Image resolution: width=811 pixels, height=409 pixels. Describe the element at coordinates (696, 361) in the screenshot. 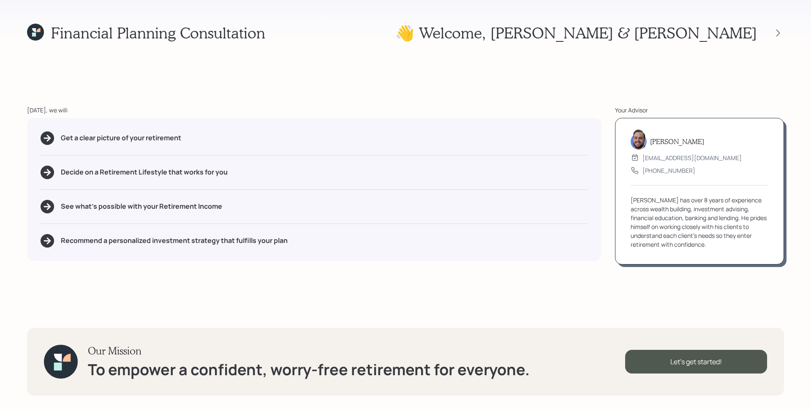

I see `div: Let's get started!` at that location.